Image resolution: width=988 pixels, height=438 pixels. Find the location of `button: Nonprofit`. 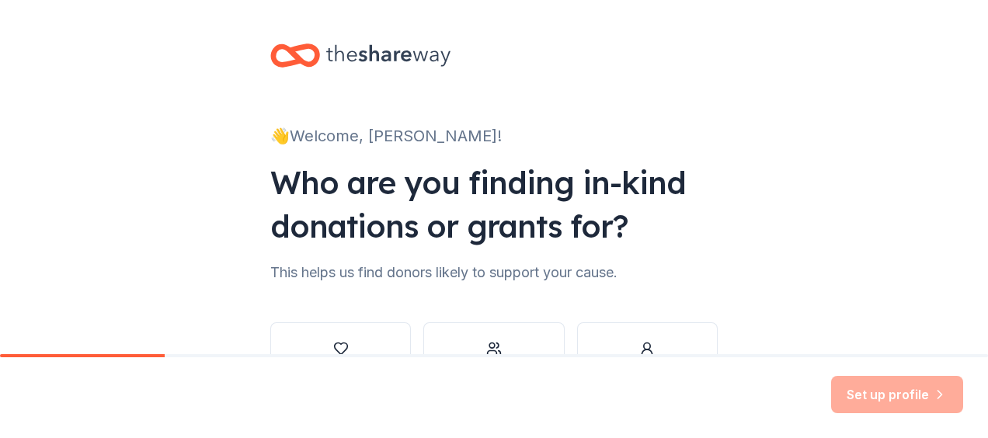

button: Nonprofit is located at coordinates (340, 359).